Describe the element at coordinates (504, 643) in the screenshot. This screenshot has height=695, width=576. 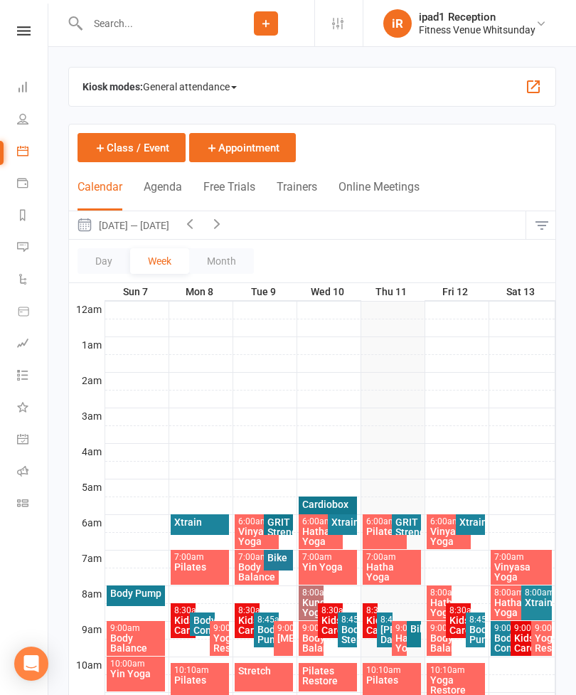
I see `div: Body Combat` at that location.